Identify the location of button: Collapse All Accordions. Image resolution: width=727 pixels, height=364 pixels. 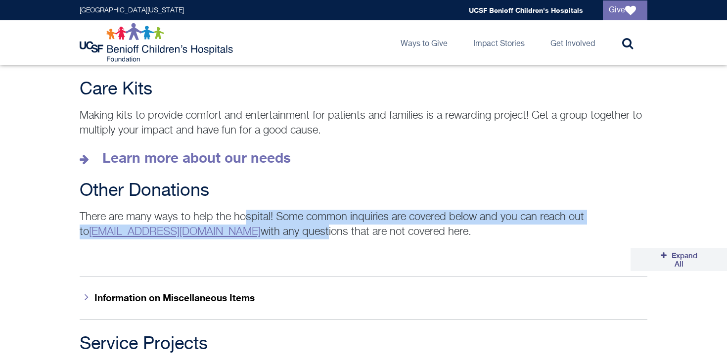
(678, 259).